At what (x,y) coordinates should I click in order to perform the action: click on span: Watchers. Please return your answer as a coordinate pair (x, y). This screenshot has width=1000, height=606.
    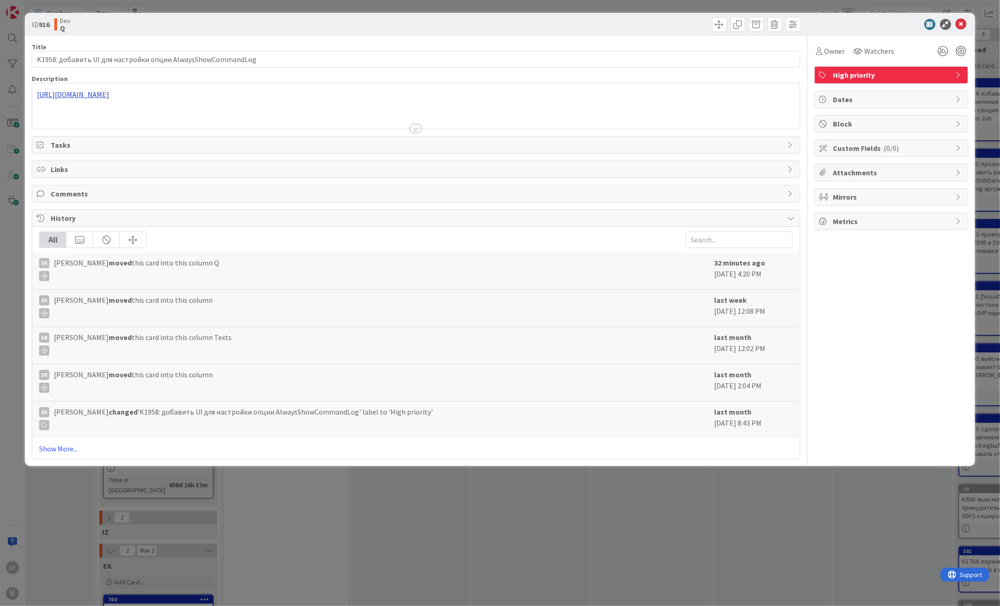
    Looking at the image, I should click on (879, 51).